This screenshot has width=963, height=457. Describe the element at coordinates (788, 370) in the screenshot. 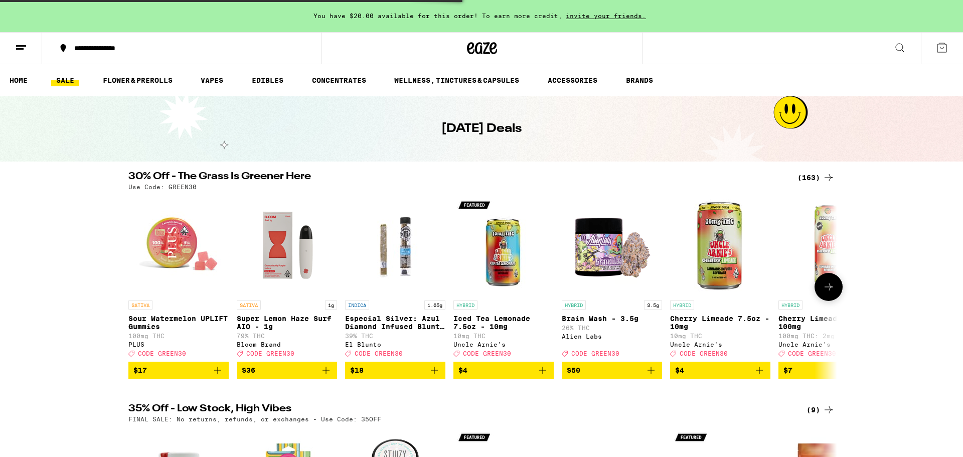

I see `span: $7` at that location.